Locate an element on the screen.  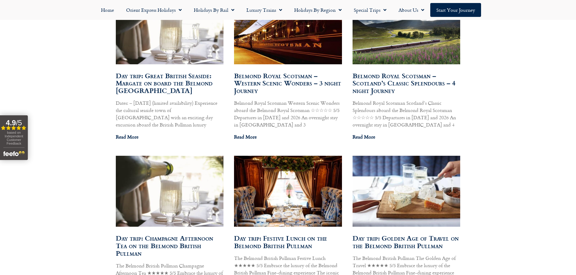
a: Read more about Day trip: Great British Seaside: Margate on board the Belmond British Pullman is located at coordinates (127, 137).